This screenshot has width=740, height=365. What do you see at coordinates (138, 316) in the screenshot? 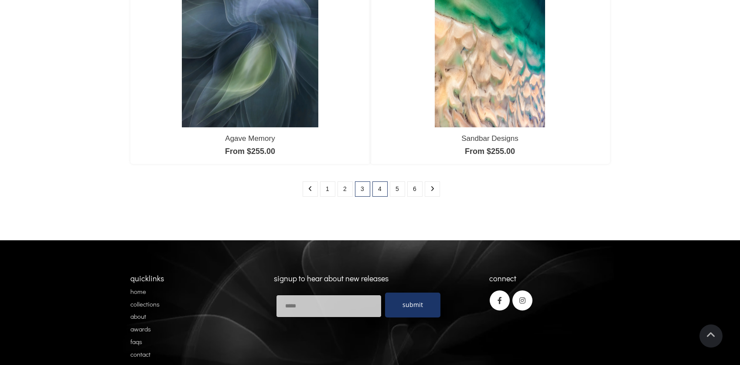
I see `a: about` at bounding box center [138, 316].